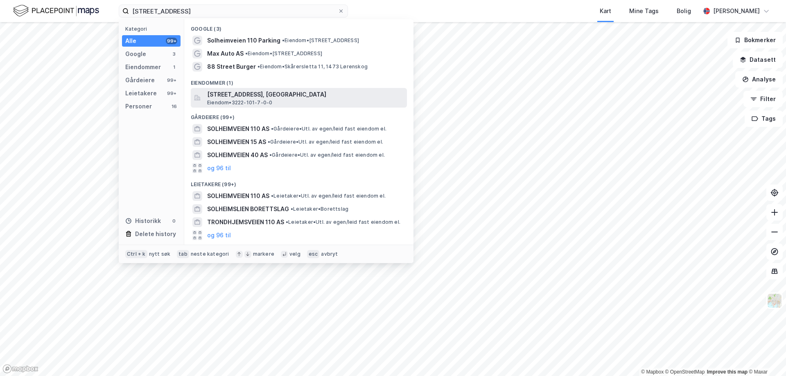 Image resolution: width=786 pixels, height=376 pixels. Describe the element at coordinates (20, 369) in the screenshot. I see `a: Mapbox homepage` at that location.